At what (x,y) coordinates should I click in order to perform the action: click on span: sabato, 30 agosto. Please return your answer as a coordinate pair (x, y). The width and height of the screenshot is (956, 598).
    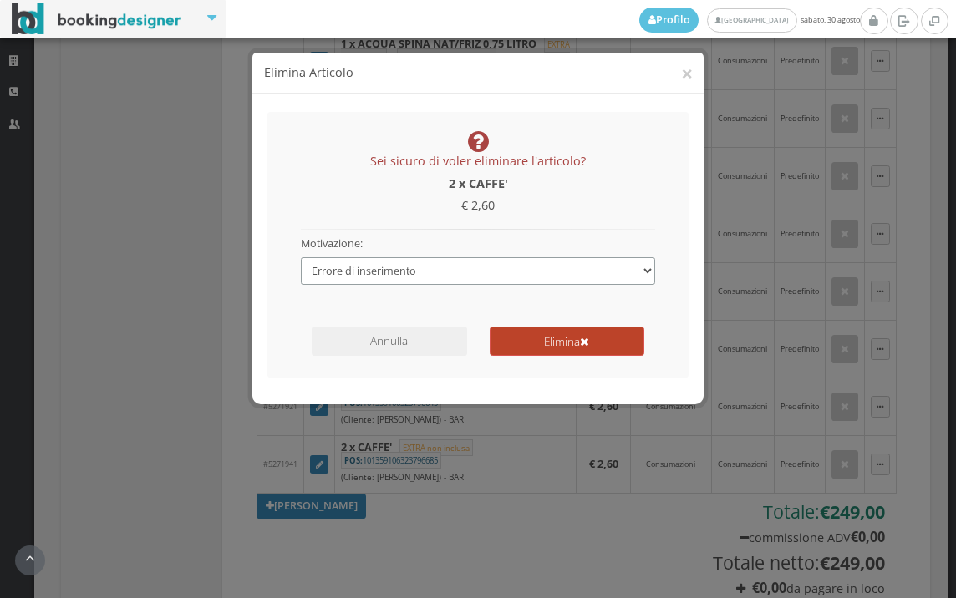
    Looking at the image, I should click on (750, 20).